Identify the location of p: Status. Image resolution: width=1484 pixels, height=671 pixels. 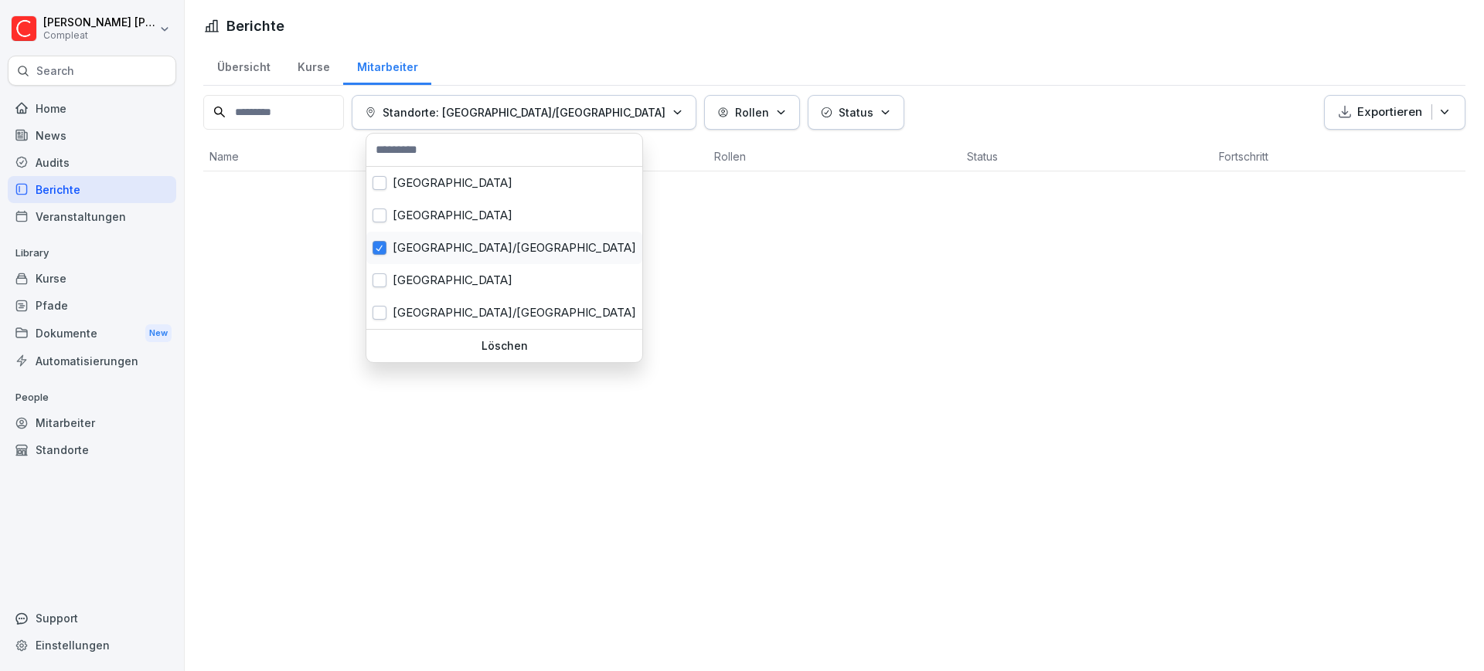
(855, 112).